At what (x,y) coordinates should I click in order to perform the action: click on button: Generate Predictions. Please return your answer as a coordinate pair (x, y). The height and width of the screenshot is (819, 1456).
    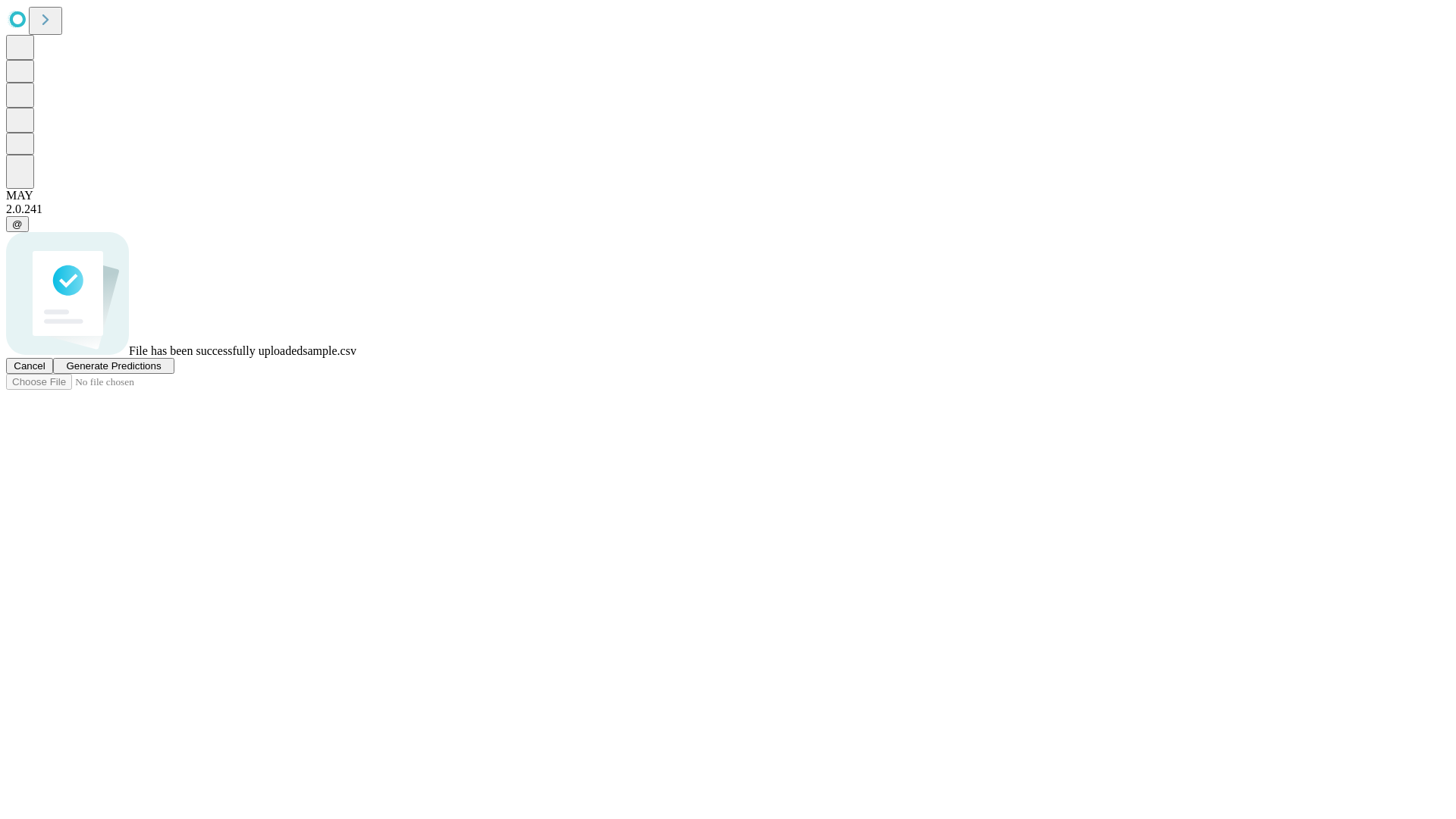
    Looking at the image, I should click on (114, 366).